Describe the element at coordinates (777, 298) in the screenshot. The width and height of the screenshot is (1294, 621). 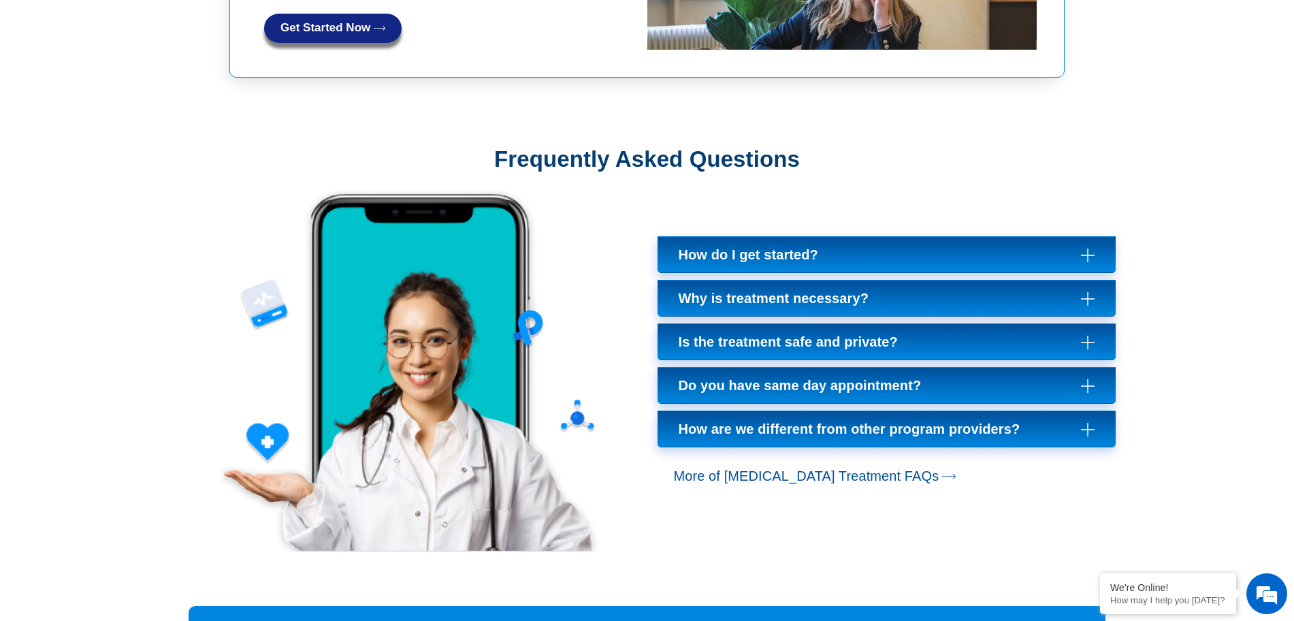
I see `span: Why is treatment necessary?` at that location.